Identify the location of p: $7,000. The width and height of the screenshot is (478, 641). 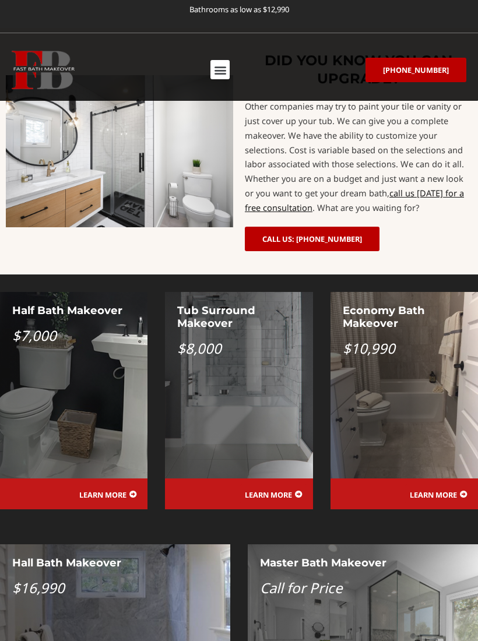
(73, 336).